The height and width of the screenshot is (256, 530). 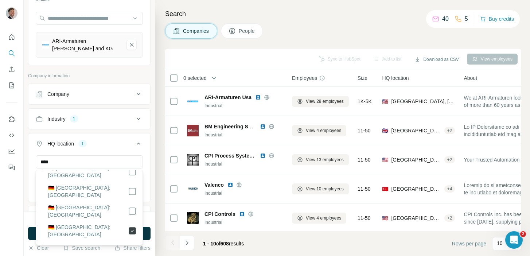 I want to click on div: Company, so click(x=58, y=94).